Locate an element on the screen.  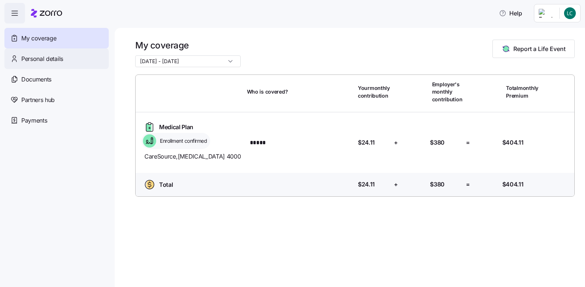
span: Total is located at coordinates (166, 185).